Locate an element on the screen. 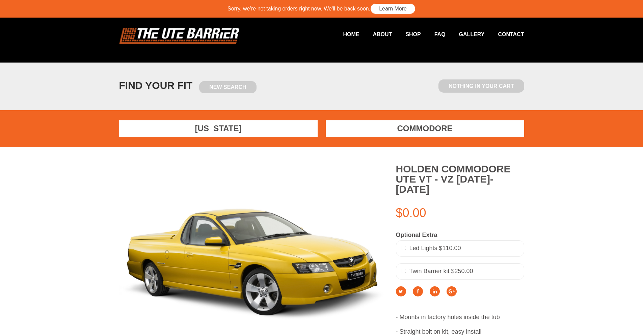 Image resolution: width=643 pixels, height=335 pixels. span: Nothing in Your Cart is located at coordinates (481, 86).